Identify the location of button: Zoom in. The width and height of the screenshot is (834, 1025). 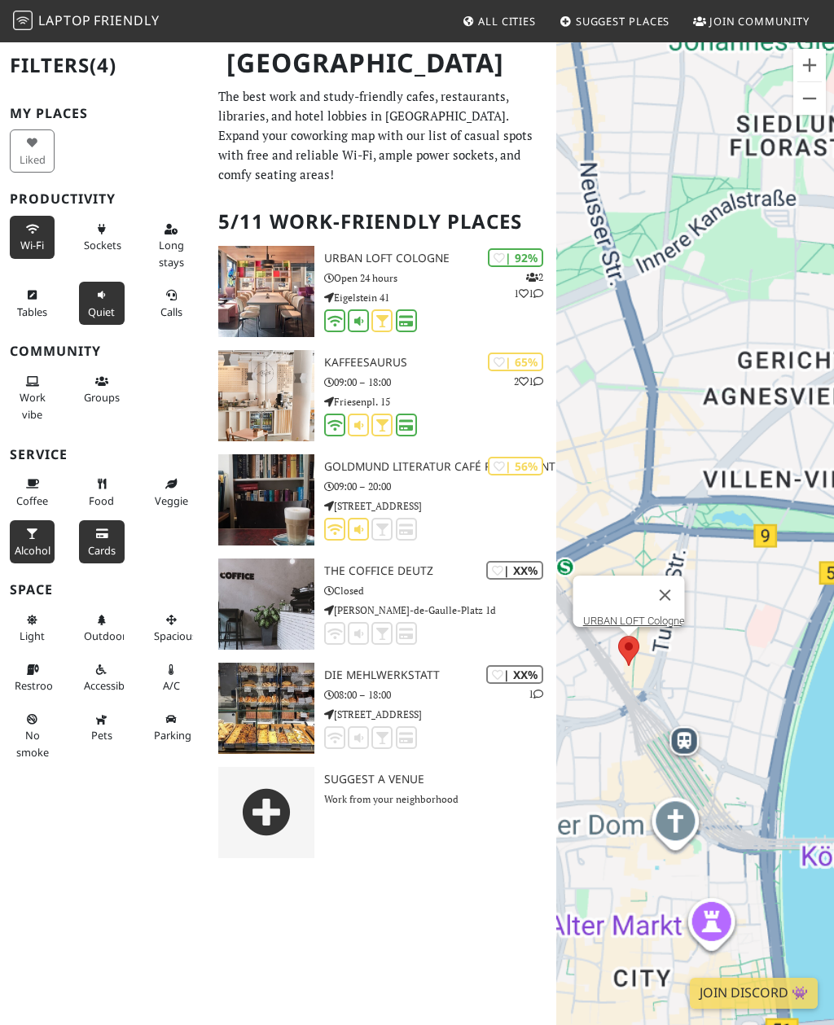
(809, 65).